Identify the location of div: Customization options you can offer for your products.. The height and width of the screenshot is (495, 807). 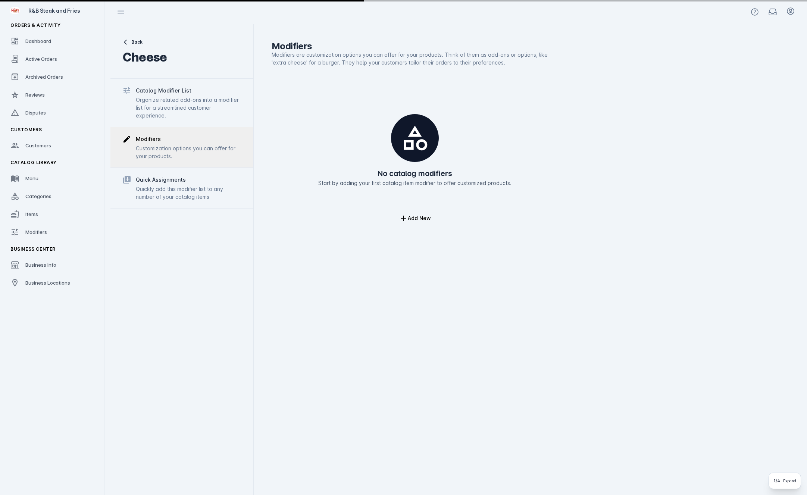
(189, 152).